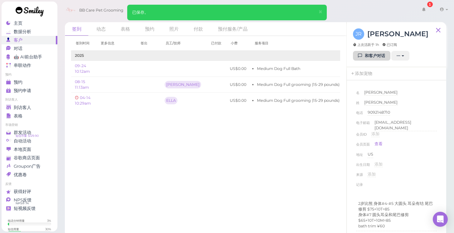 Image resolution: width=454 pixels, height=233 pixels. I want to click on a: 照片, so click(174, 29).